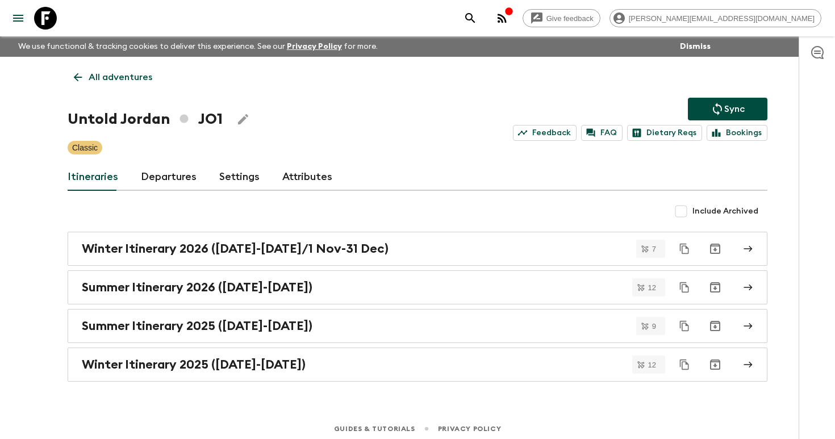 This screenshot has height=439, width=835. I want to click on a: Feedback, so click(545, 133).